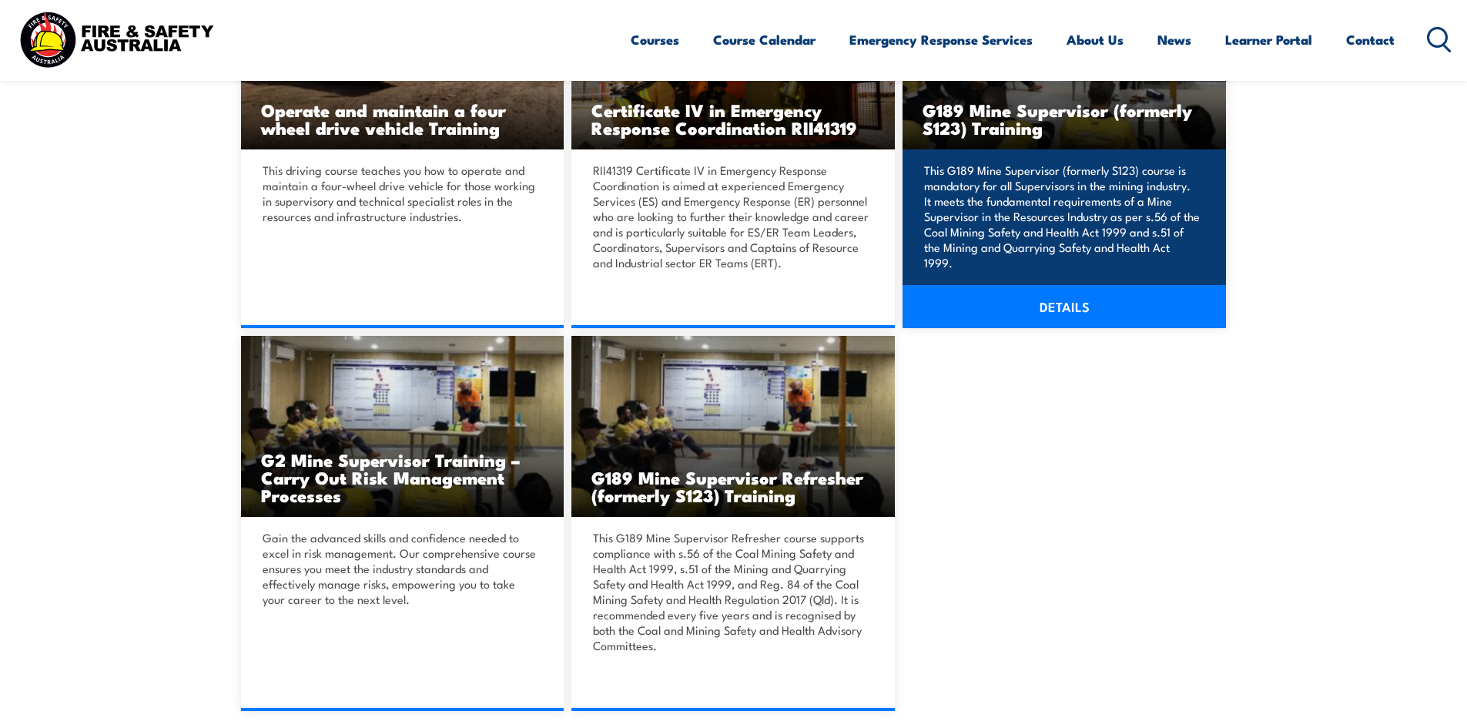 The image size is (1467, 728). Describe the element at coordinates (731, 216) in the screenshot. I see `p: RII41319 Certificate IV in Emergency Response Coordination is aimed at experienced Emergency Serv...` at that location.